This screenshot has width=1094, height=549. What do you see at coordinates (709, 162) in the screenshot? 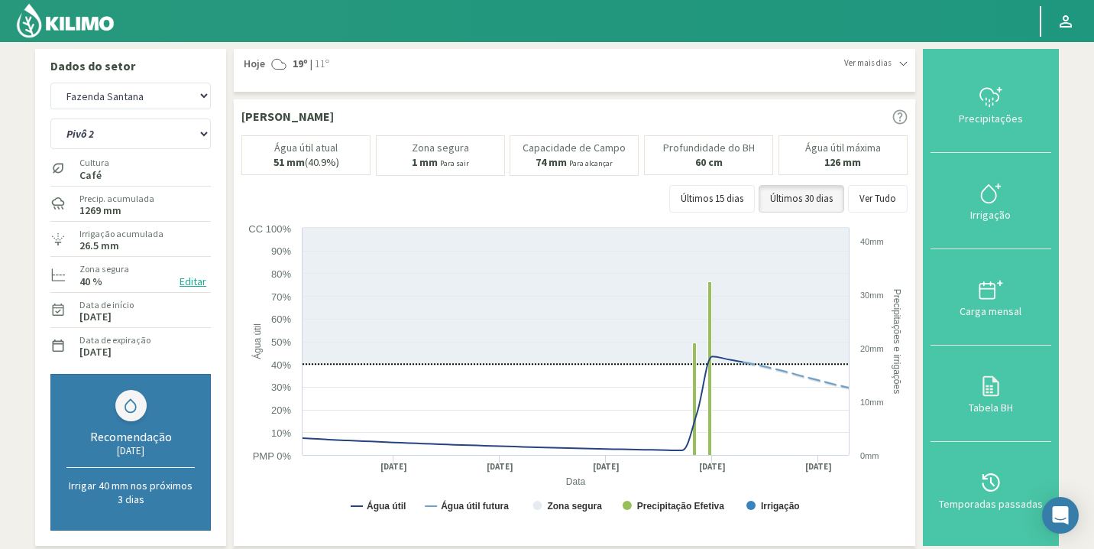
I see `b: 60 cm` at bounding box center [709, 162].